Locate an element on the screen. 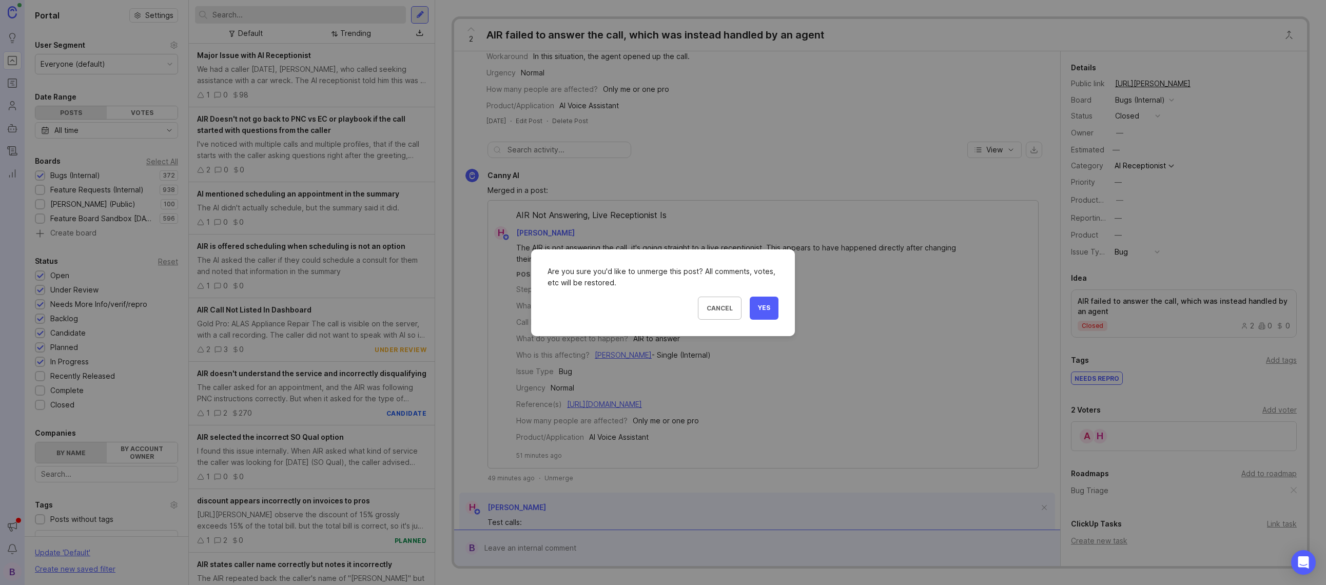 This screenshot has width=1326, height=585. button: Cancel is located at coordinates (719, 308).